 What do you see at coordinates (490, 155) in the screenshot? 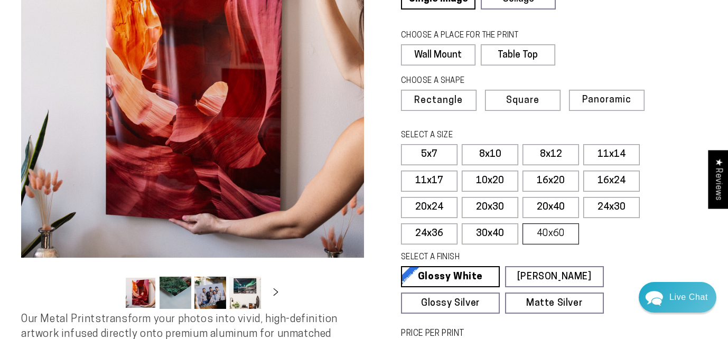
I see `label: 8x10` at bounding box center [490, 155].